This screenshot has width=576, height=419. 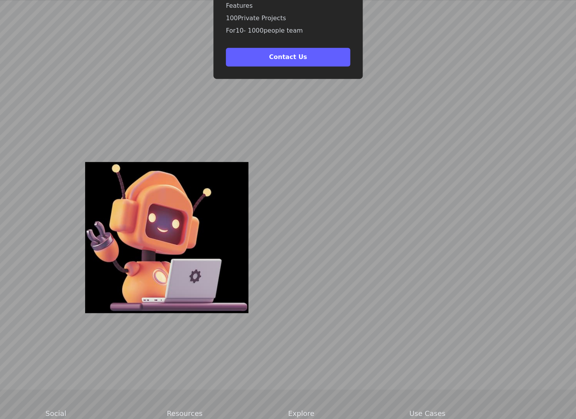 What do you see at coordinates (348, 414) in the screenshot?
I see `h2: Explore` at bounding box center [348, 414].